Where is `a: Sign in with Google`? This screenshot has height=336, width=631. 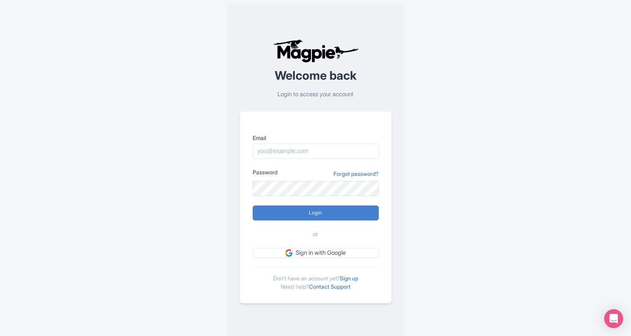 a: Sign in with Google is located at coordinates (316, 253).